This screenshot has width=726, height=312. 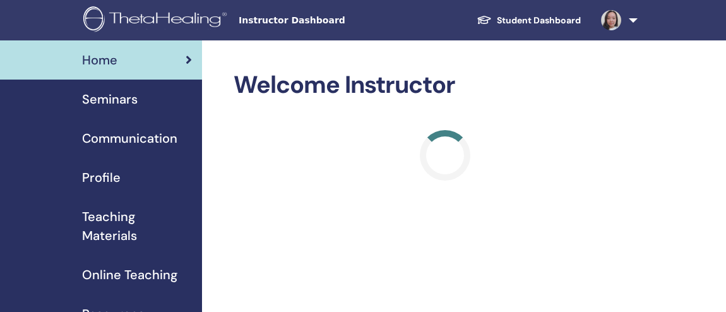 What do you see at coordinates (157, 20) in the screenshot?
I see `img: logo.png` at bounding box center [157, 20].